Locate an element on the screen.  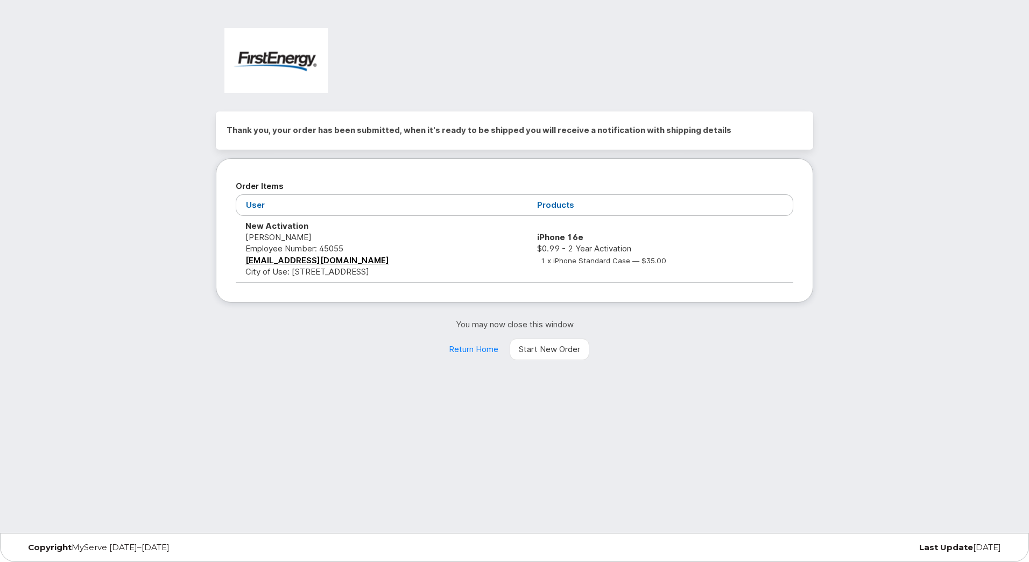
strong: New Activation is located at coordinates (277, 226).